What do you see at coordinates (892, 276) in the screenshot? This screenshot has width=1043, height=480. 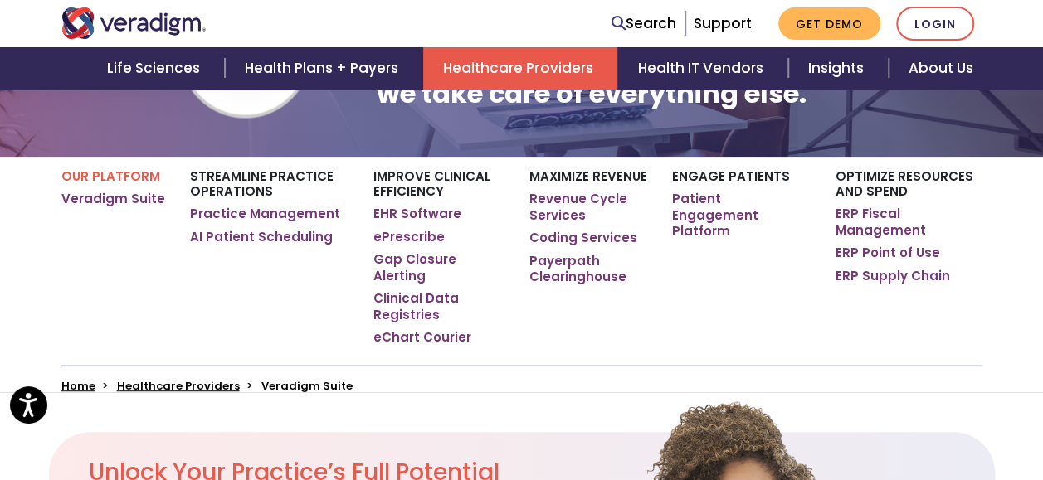 I see `a: ERP Supply Chain` at bounding box center [892, 276].